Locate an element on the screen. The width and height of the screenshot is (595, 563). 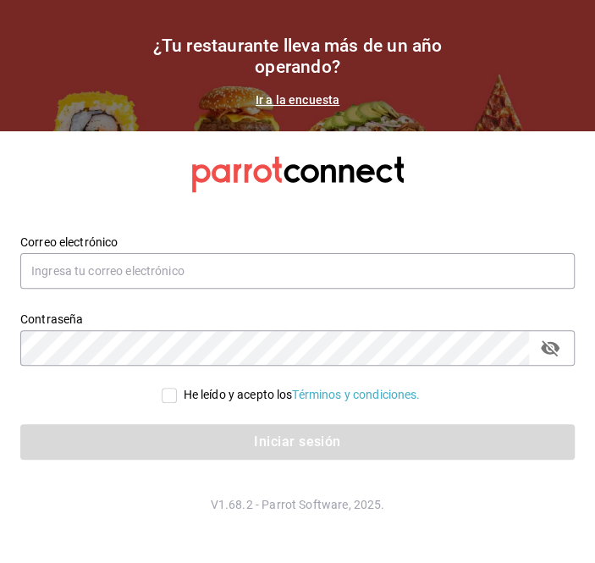
a: Términos y condiciones. is located at coordinates (355, 394).